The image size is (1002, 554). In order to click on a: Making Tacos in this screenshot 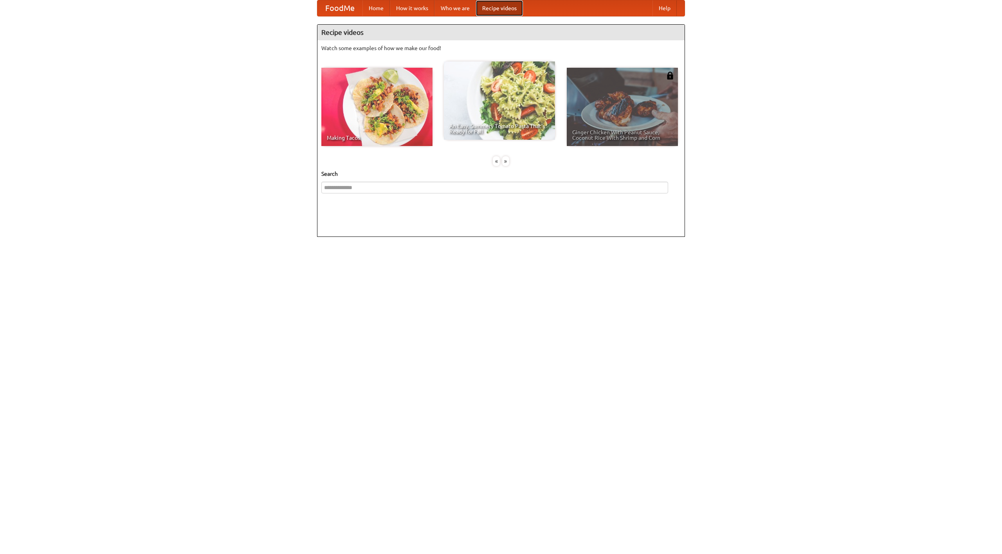, I will do `click(377, 107)`.